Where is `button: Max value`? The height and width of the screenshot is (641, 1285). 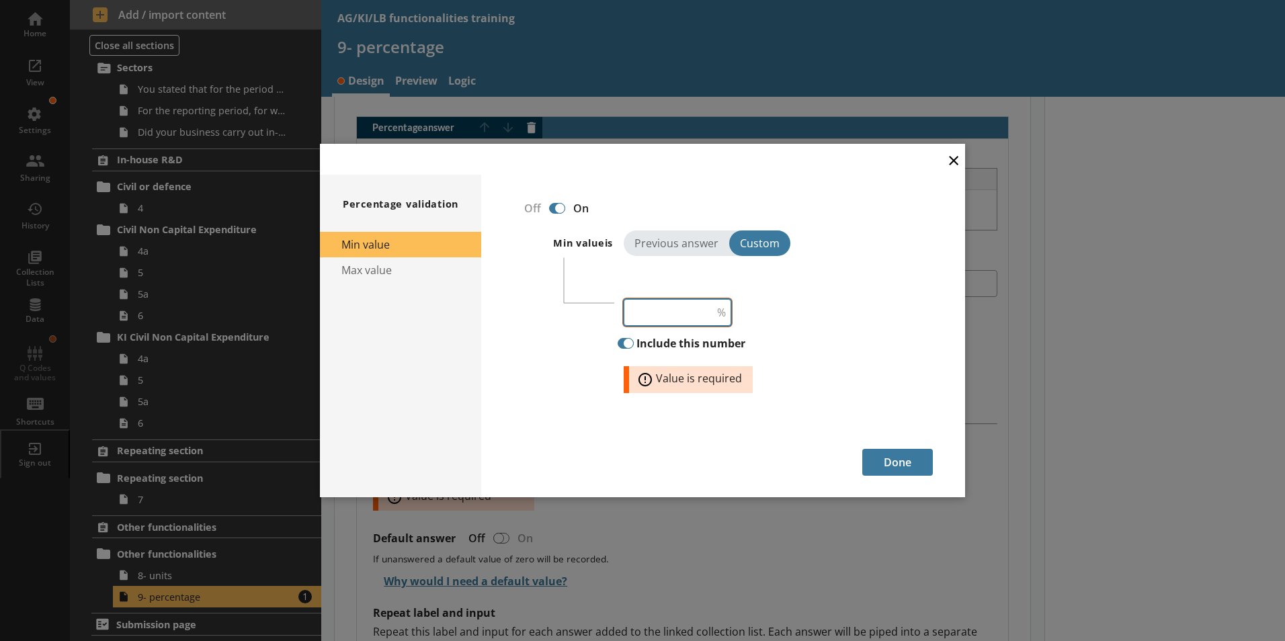
button: Max value is located at coordinates (401, 270).